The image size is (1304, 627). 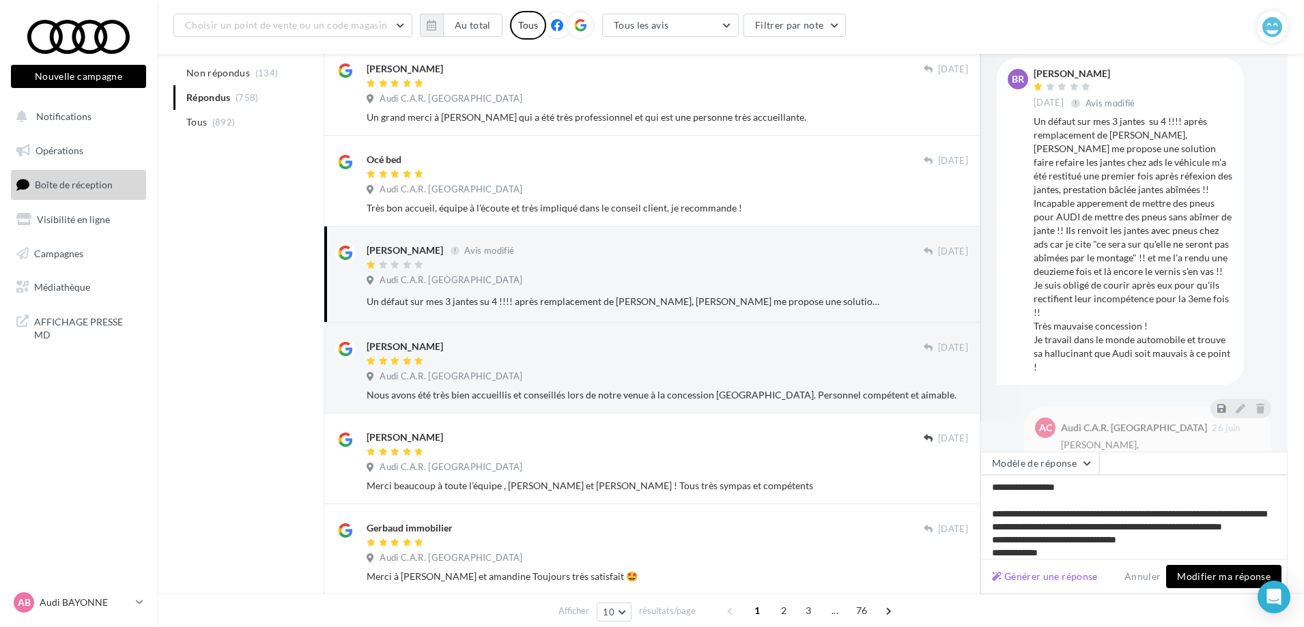 What do you see at coordinates (87, 327) in the screenshot?
I see `span: AFFICHAGE PRESSE MD` at bounding box center [87, 327].